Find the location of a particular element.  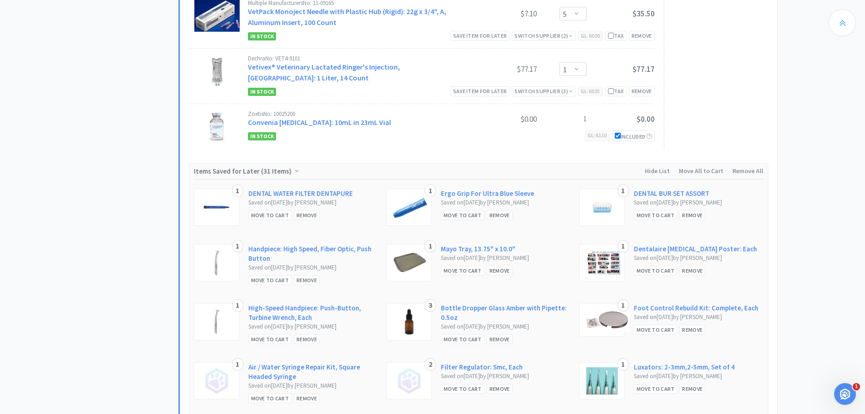

div: 3 is located at coordinates (430, 305).